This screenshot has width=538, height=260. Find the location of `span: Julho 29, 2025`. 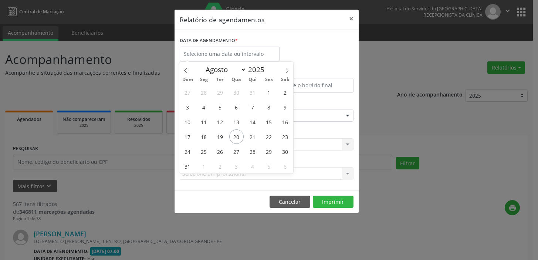

span: Julho 29, 2025 is located at coordinates (220, 92).